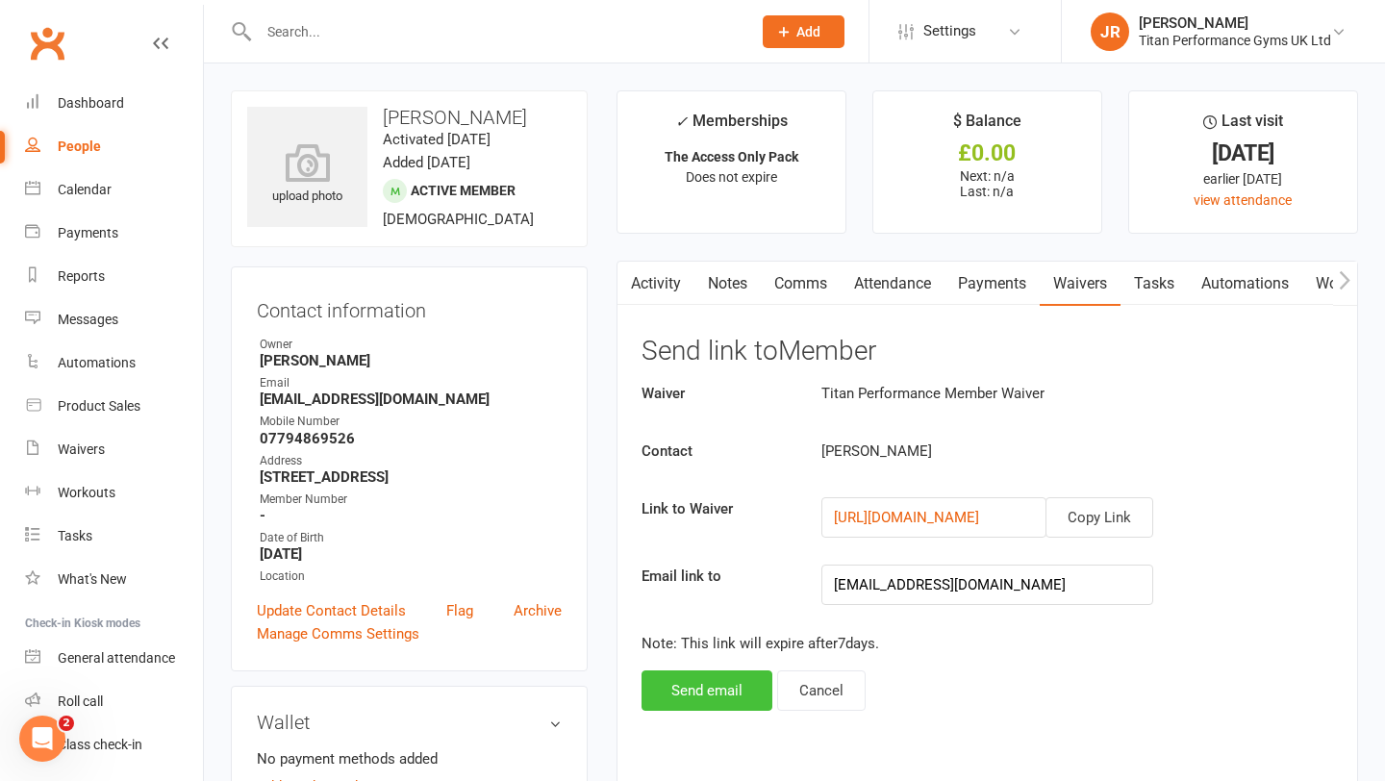 The width and height of the screenshot is (1385, 781). Describe the element at coordinates (88, 233) in the screenshot. I see `div: Payments` at that location.